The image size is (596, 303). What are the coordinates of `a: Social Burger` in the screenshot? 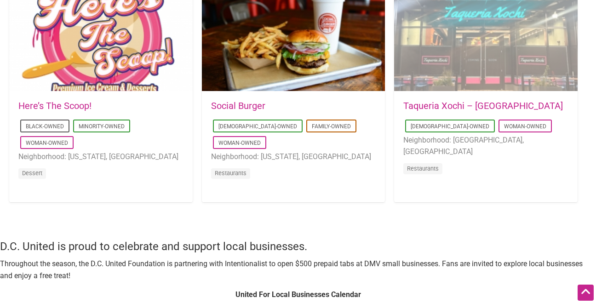 It's located at (238, 106).